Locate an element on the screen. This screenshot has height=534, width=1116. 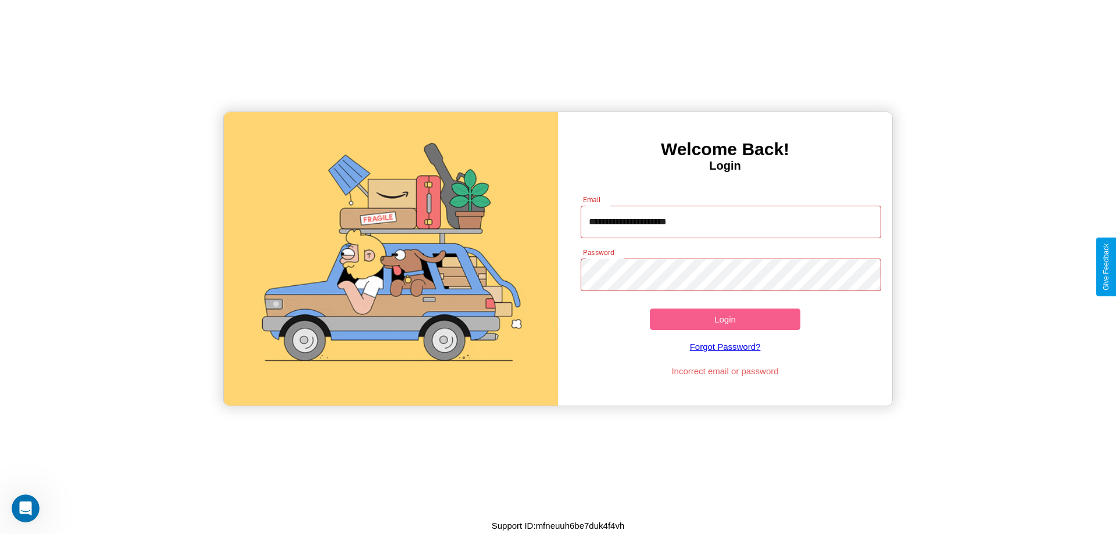
button: Login is located at coordinates (725, 319).